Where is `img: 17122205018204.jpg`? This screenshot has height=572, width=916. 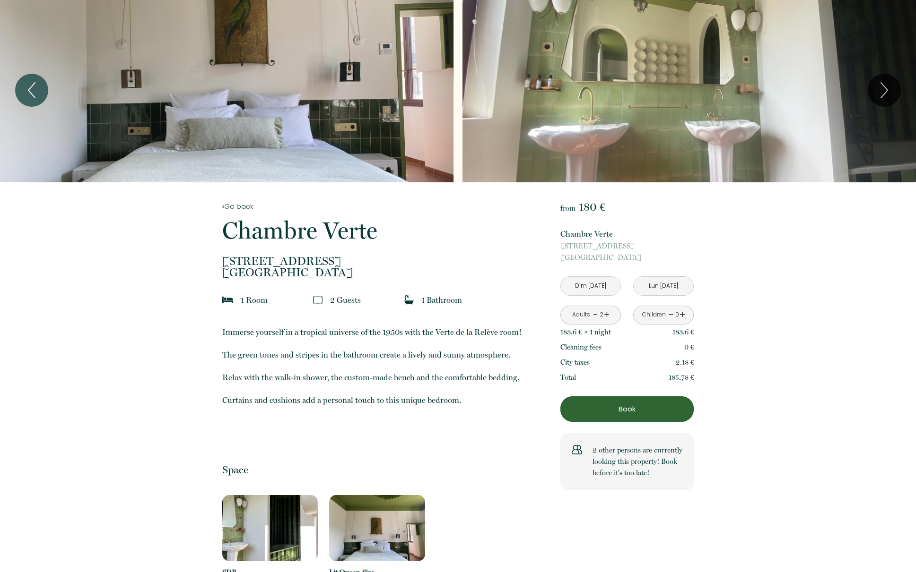
img: 17122205018204.jpg is located at coordinates (270, 528).